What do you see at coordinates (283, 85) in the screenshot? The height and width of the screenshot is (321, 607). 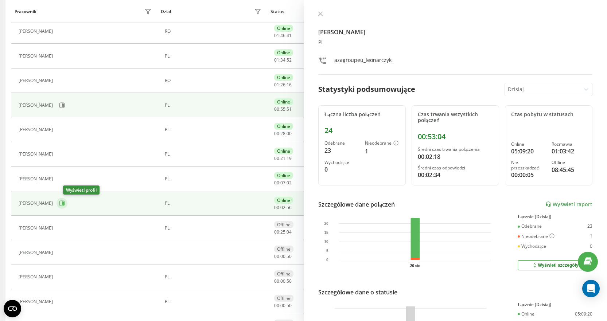 I see `span: 26` at bounding box center [283, 85].